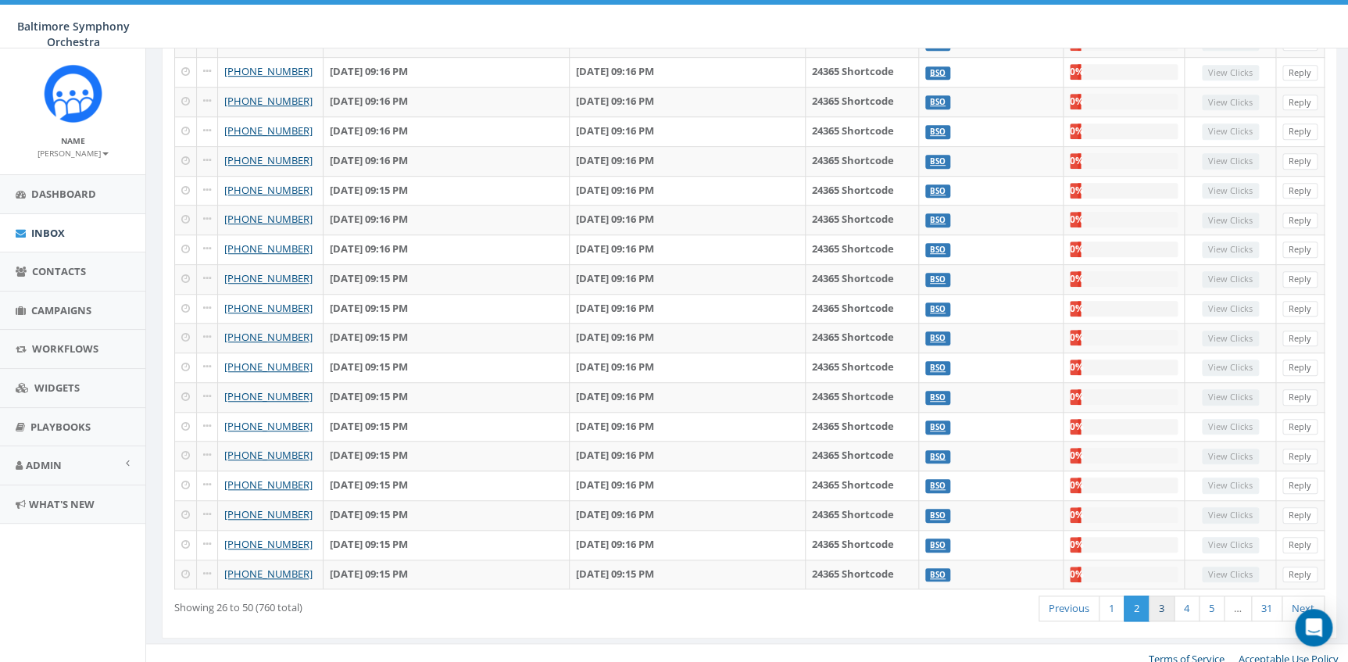 This screenshot has width=1348, height=662. Describe the element at coordinates (63, 194) in the screenshot. I see `span: Dashboard` at that location.